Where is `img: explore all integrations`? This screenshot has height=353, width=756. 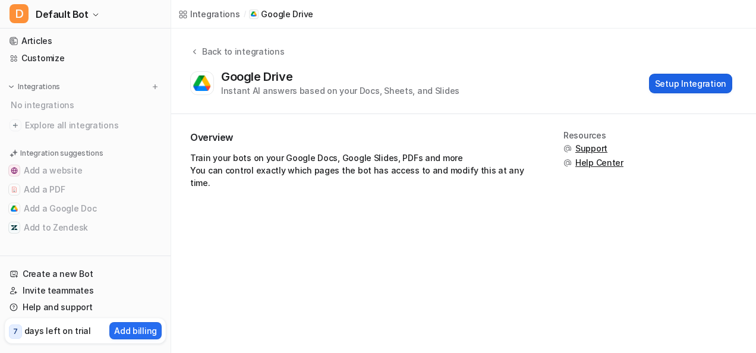 img: explore all integrations is located at coordinates (15, 125).